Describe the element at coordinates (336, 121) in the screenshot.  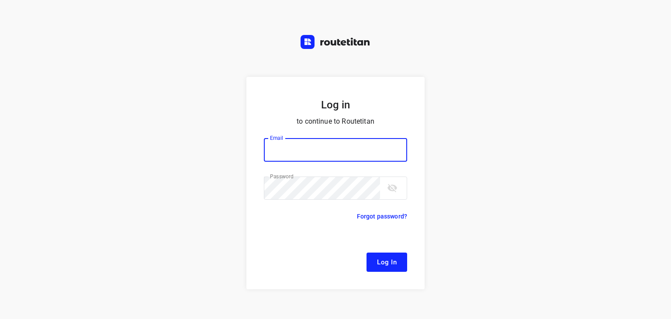
I see `p: to continue to Routetitan` at that location.